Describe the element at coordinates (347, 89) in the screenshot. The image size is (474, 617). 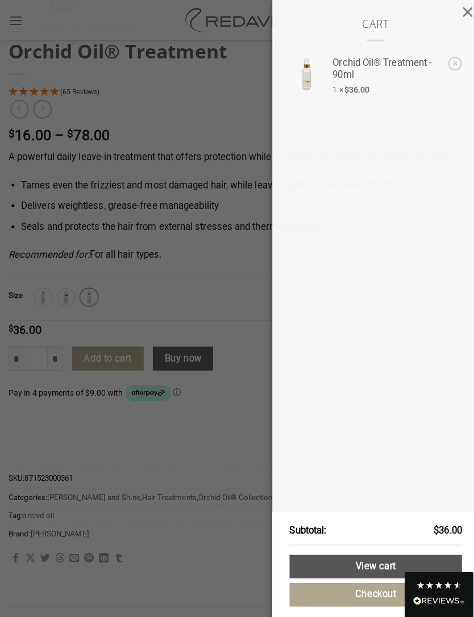
I see `span: 1 ×` at that location.